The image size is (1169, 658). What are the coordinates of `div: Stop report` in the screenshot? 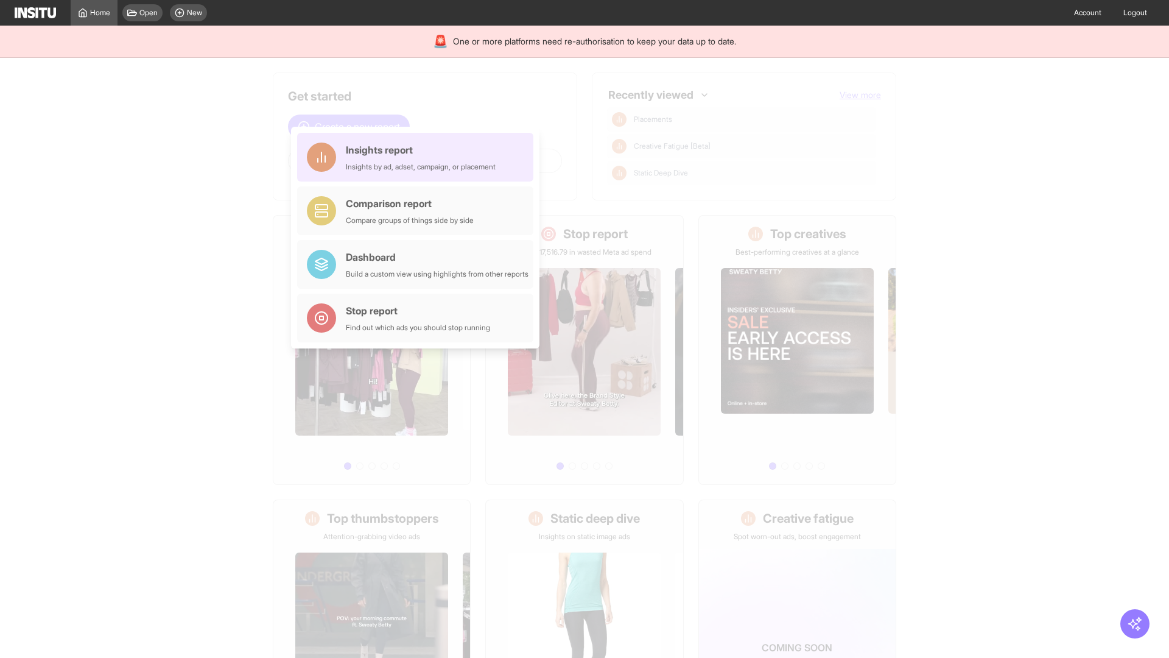 It's located at (418, 311).